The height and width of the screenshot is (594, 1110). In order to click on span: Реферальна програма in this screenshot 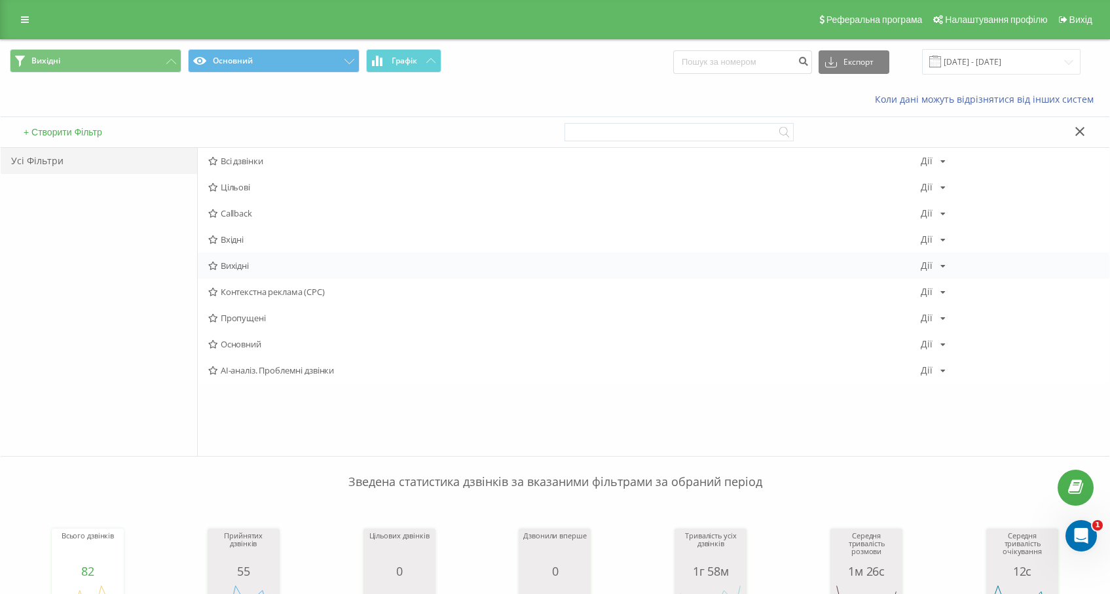, I will do `click(874, 20)`.